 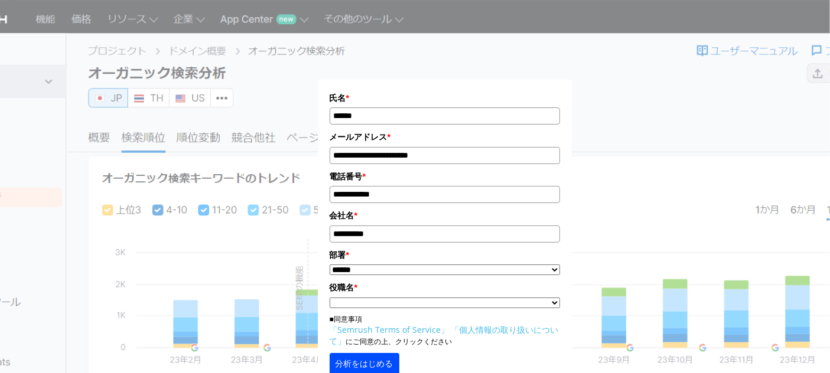 I want to click on a: 「Semrush Terms of Service」, so click(x=389, y=330).